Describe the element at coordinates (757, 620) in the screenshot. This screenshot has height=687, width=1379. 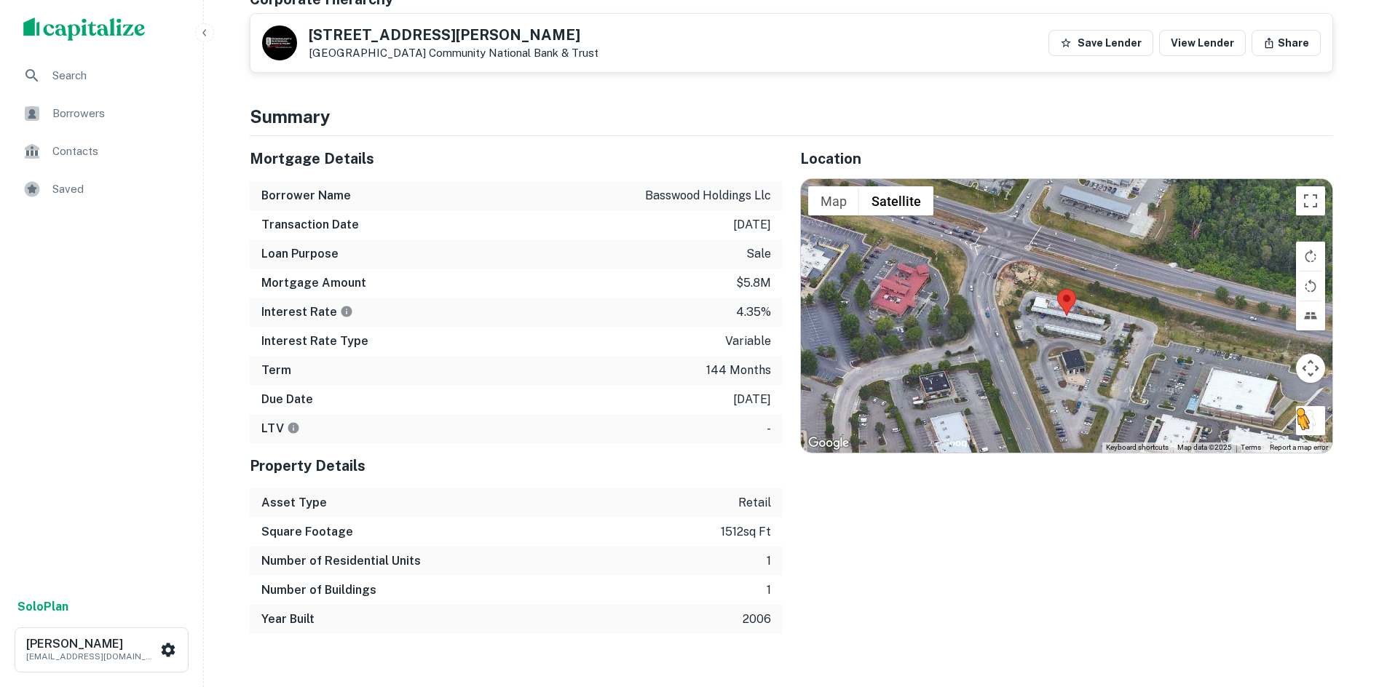
I see `p: 2006` at that location.